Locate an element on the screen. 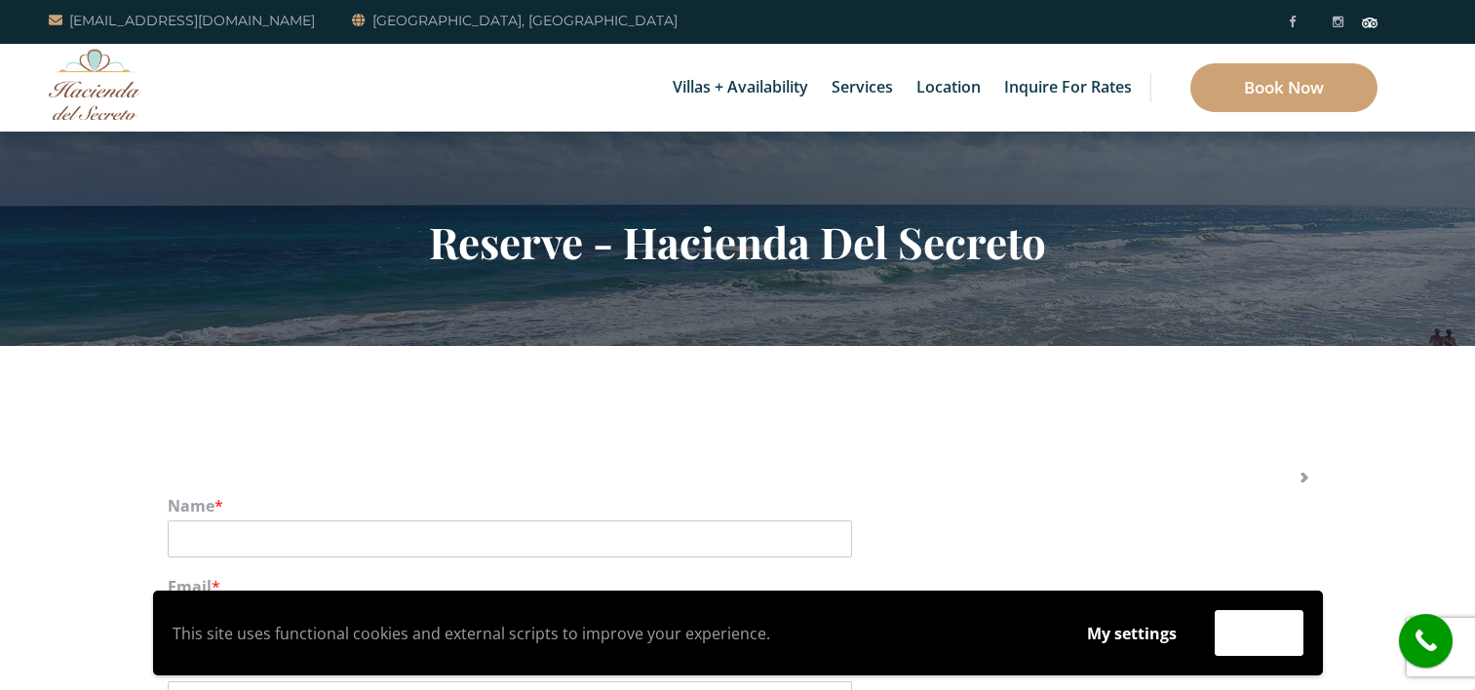 Image resolution: width=1475 pixels, height=690 pixels. a: Villas + Availability is located at coordinates (740, 88).